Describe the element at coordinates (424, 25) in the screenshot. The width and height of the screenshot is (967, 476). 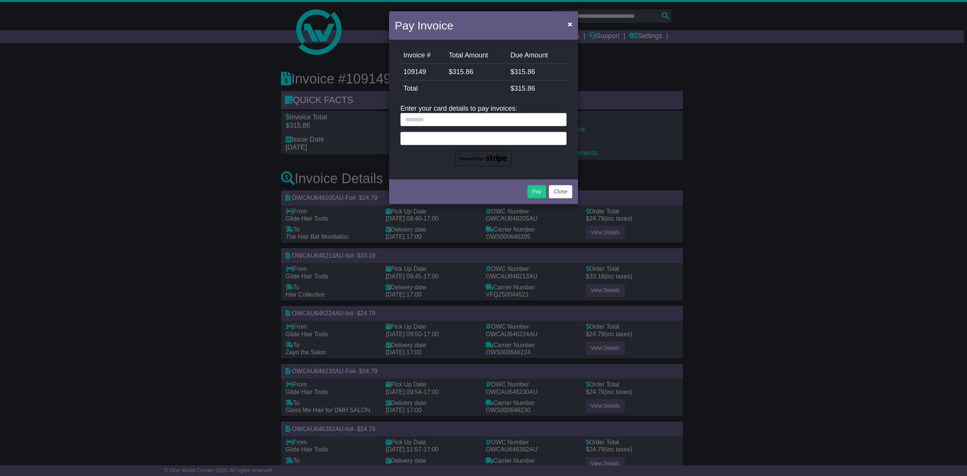
I see `h4: Pay Invoice` at that location.